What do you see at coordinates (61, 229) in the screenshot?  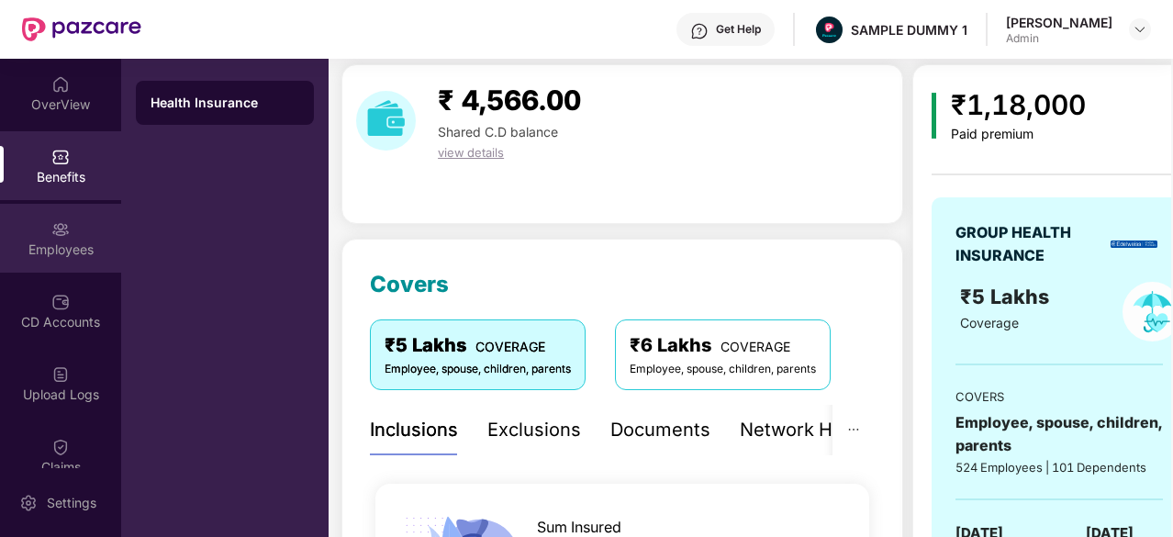 I see `img: svg+xml;base64,PHN2ZyBpZD0iRW1wbG95ZWVzIiB4bWxucz0iaHR0cDovL3d3dy53My5vcmcvMjAwMC9zdmciIHdpZHRoPS...` at bounding box center [61, 229].